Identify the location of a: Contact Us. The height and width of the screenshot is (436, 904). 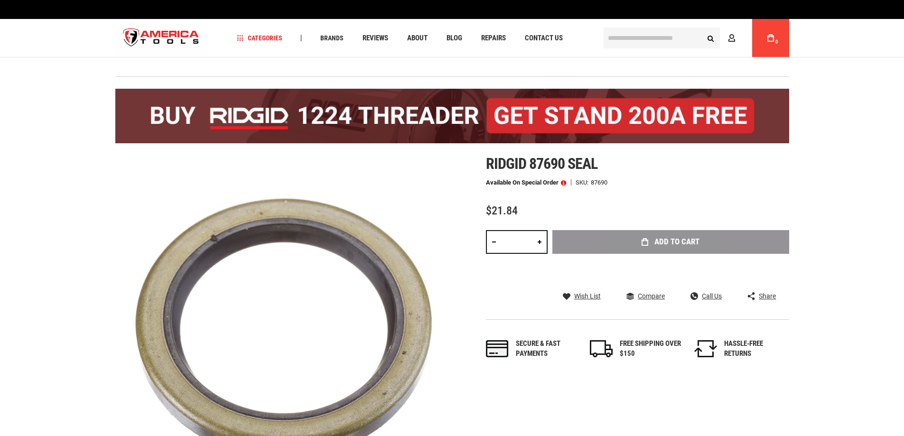
(544, 38).